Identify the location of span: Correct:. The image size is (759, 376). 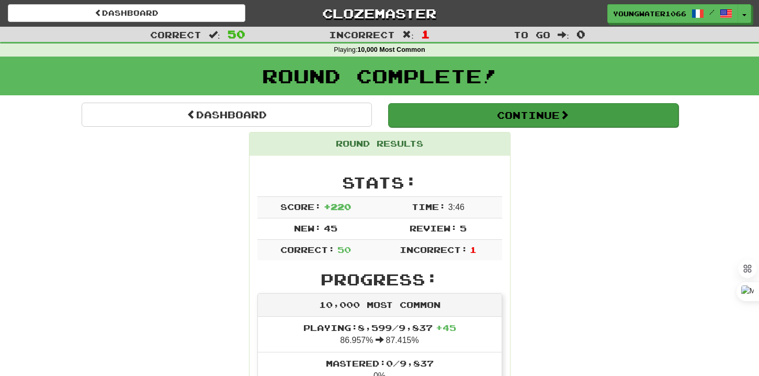
(308, 249).